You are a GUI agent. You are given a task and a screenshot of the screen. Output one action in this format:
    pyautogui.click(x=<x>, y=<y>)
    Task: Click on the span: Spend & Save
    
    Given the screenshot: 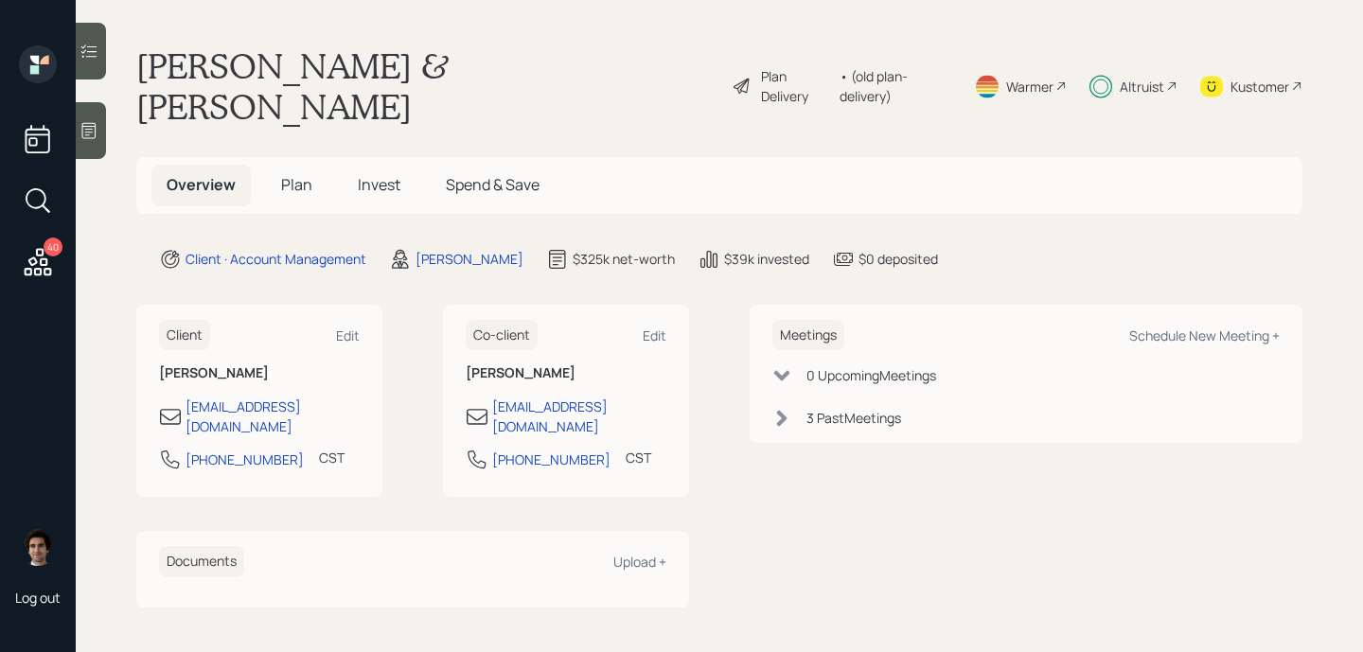 What is the action you would take?
    pyautogui.click(x=492, y=185)
    